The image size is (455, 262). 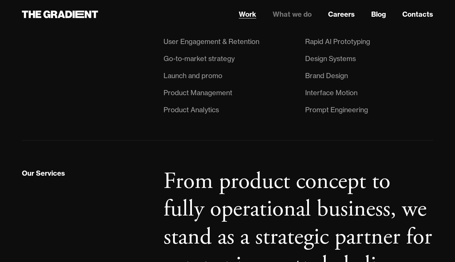 What do you see at coordinates (43, 174) in the screenshot?
I see `div: Our Services` at bounding box center [43, 174].